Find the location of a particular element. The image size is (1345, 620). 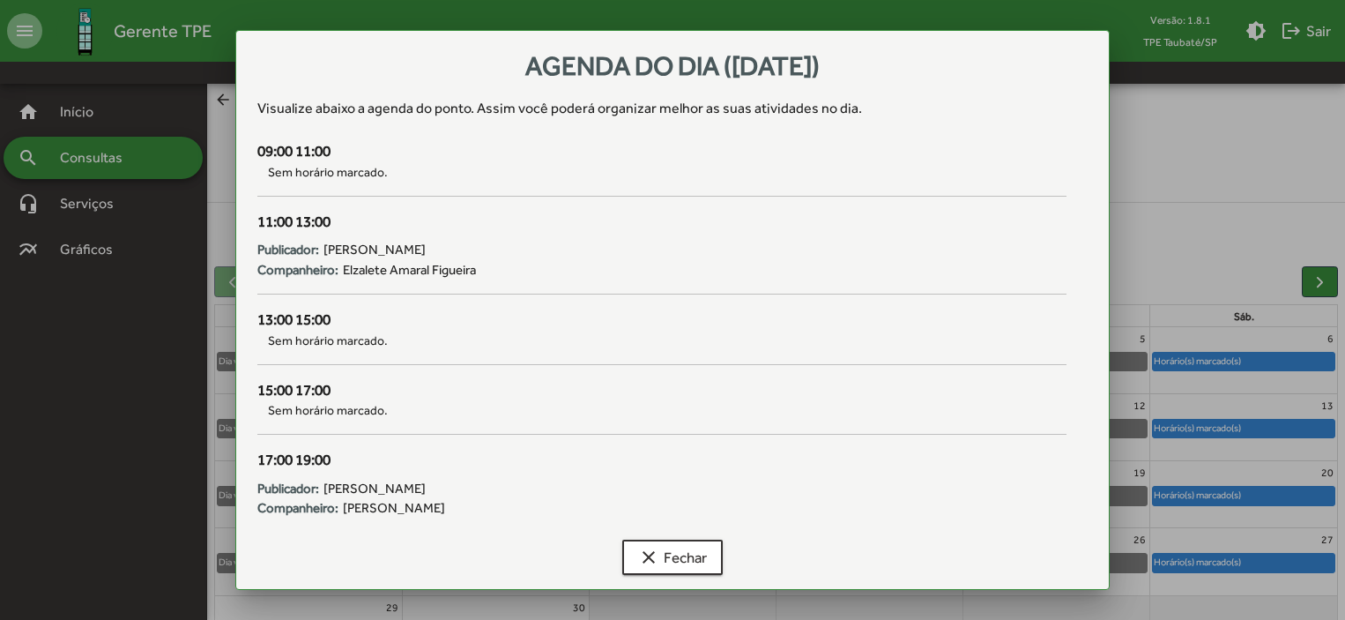

div: 13:00 15:00 is located at coordinates (662, 320).